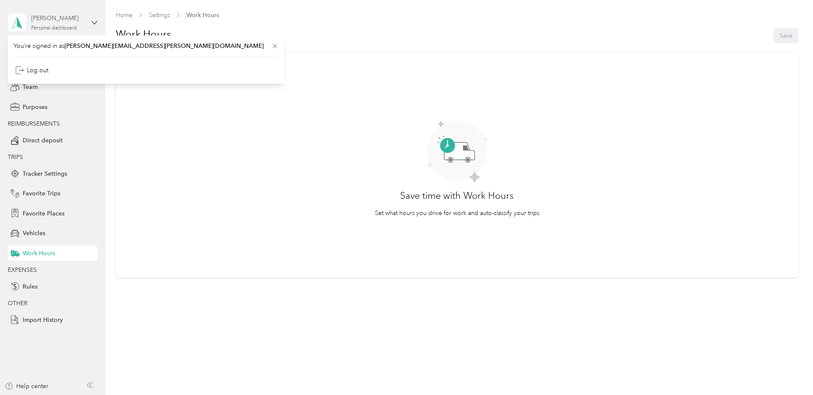 The width and height of the screenshot is (813, 395). Describe the element at coordinates (30, 87) in the screenshot. I see `span: Team` at that location.